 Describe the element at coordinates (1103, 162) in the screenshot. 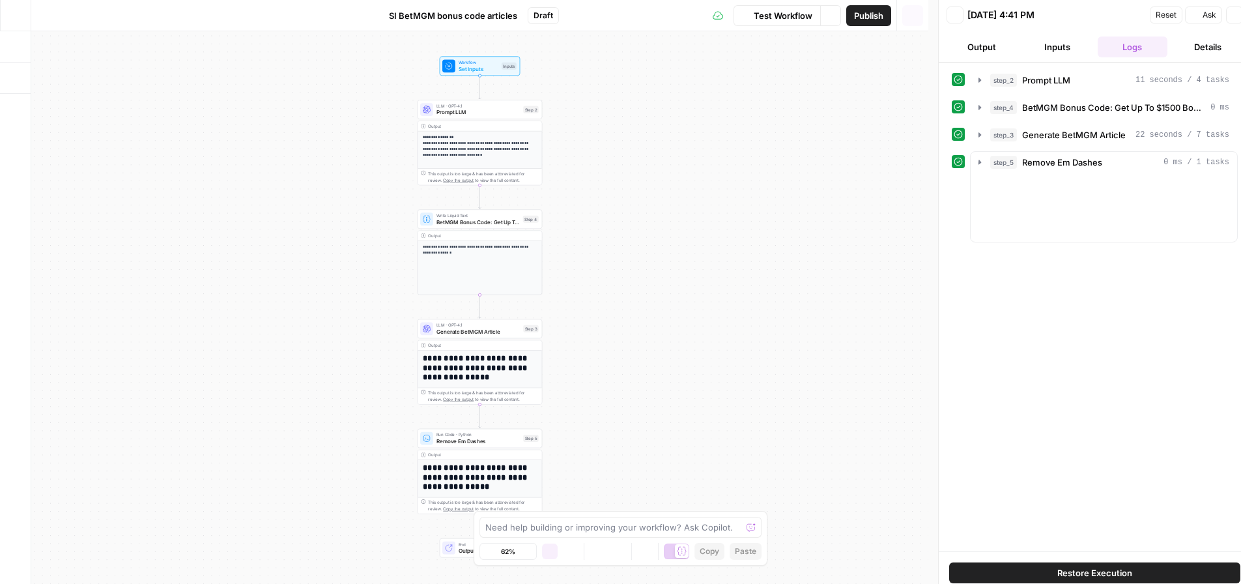

I see `button: 0 ms / 1 tasks` at that location.